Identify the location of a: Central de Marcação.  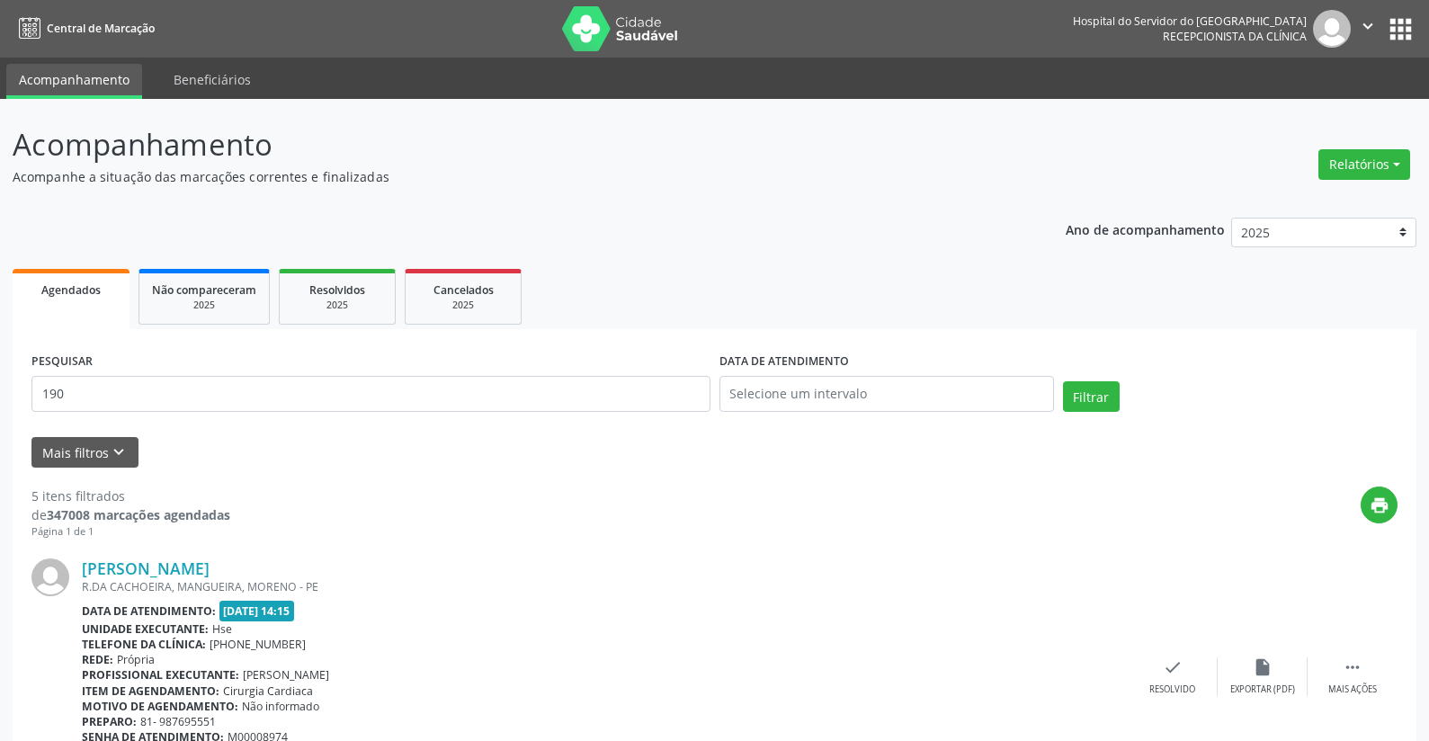
(84, 28).